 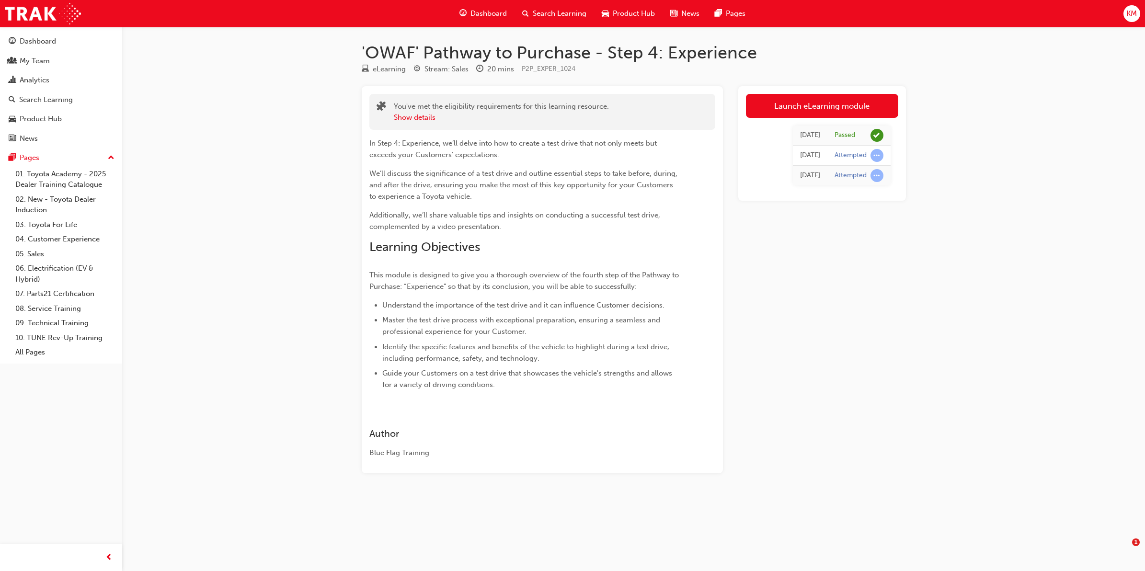 I want to click on a: 05. Sales, so click(x=65, y=254).